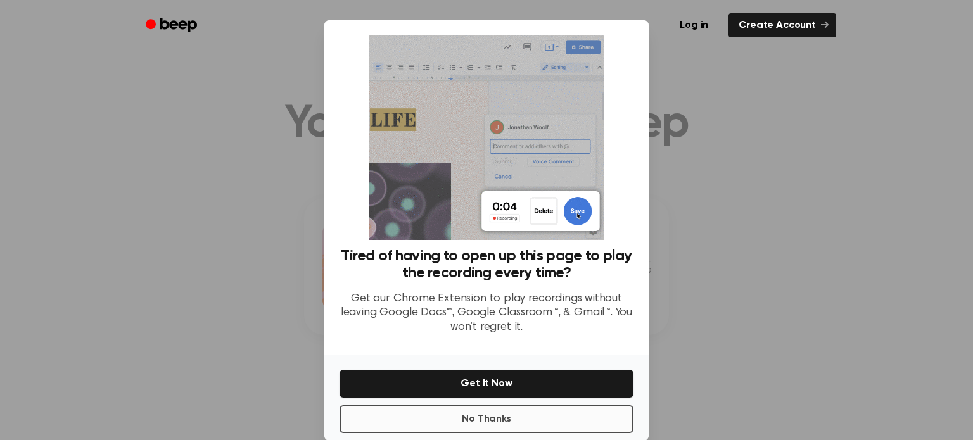 This screenshot has width=973, height=440. I want to click on button: Get It Now, so click(487, 384).